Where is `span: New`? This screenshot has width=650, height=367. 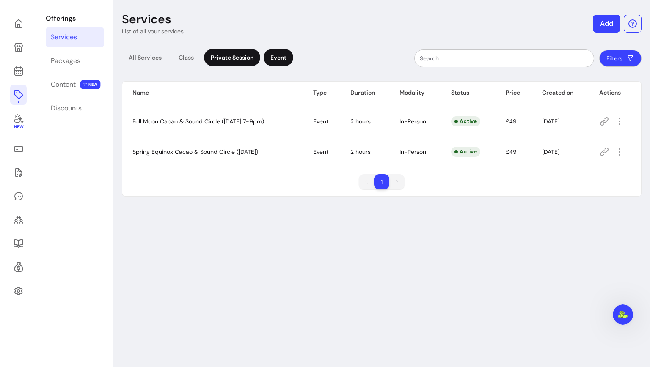
span: New is located at coordinates (18, 127).